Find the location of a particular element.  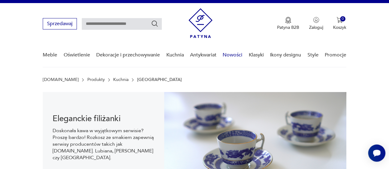

a: Ikona medaluPatyna B2B is located at coordinates (288, 24).